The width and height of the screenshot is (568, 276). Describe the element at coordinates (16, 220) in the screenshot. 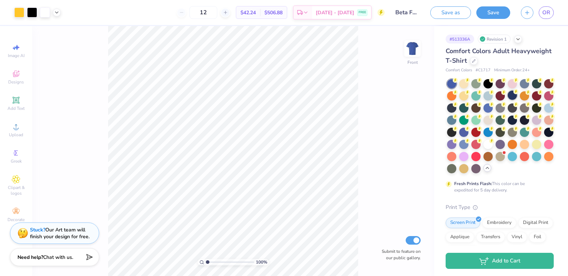

I see `span: Decorate` at that location.